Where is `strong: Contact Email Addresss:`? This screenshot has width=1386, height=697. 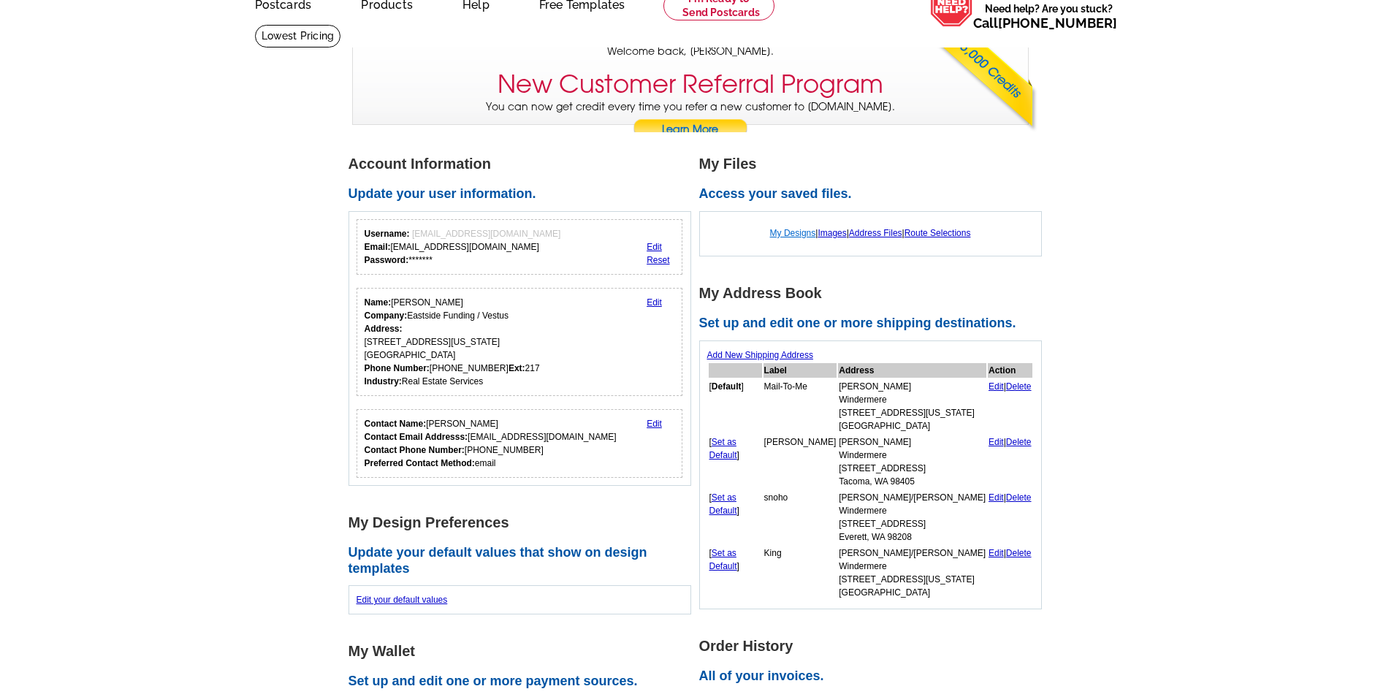
strong: Contact Email Addresss: is located at coordinates (417, 437).